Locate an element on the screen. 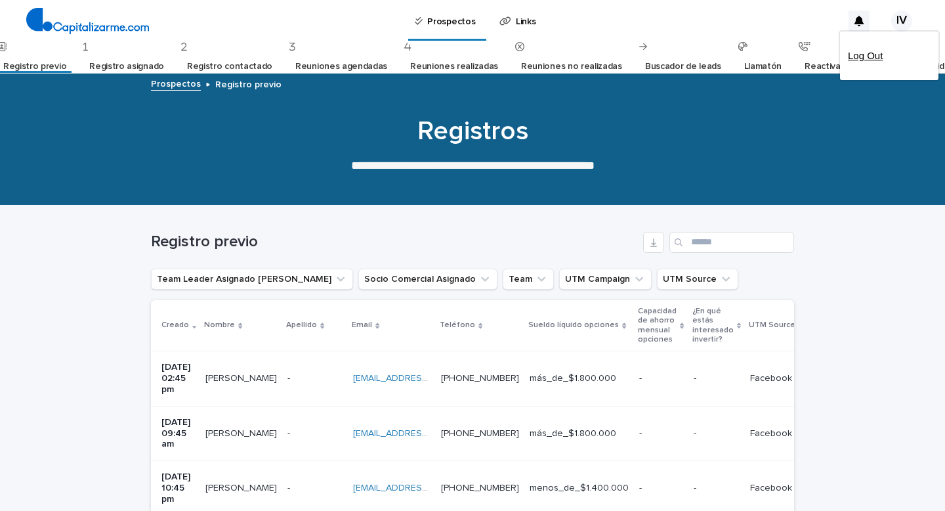 The height and width of the screenshot is (511, 945). a: Log Out is located at coordinates (889, 56).